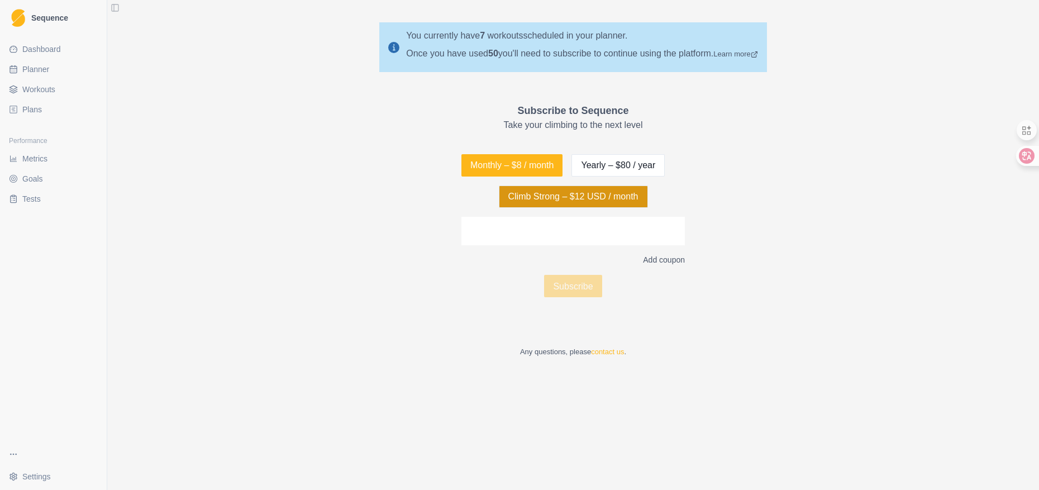 This screenshot has height=490, width=1039. What do you see at coordinates (618, 165) in the screenshot?
I see `button: Yearly – $80 / year` at bounding box center [618, 165].